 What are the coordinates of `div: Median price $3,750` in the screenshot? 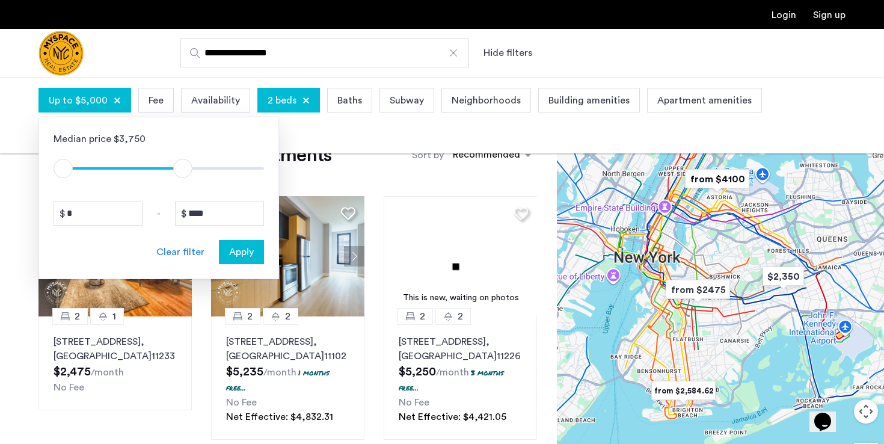 It's located at (159, 139).